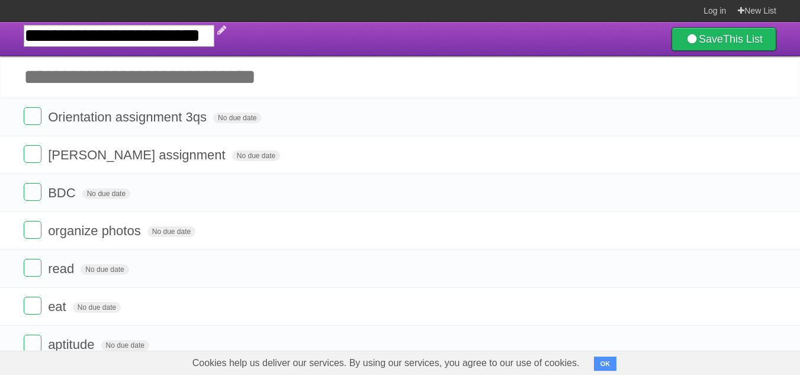 Image resolution: width=800 pixels, height=375 pixels. I want to click on span: aptitude, so click(72, 344).